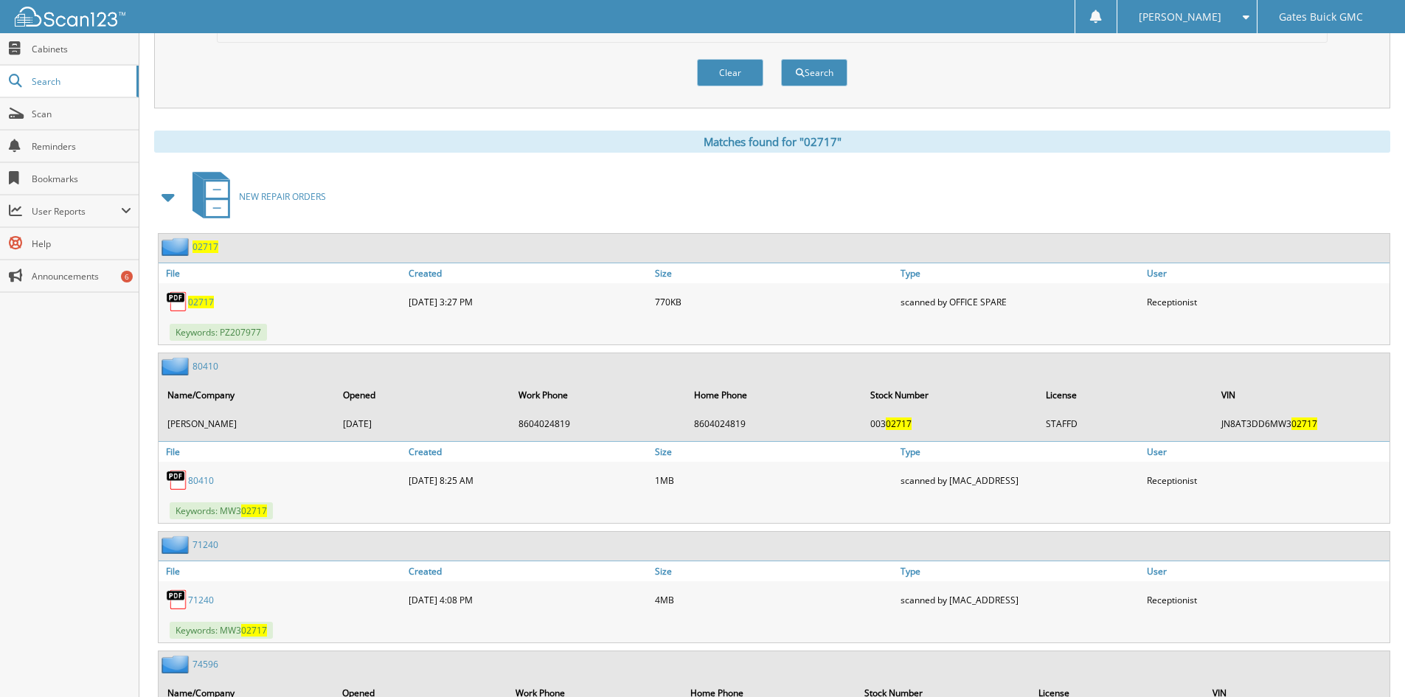  Describe the element at coordinates (598, 395) in the screenshot. I see `th: Work Phone` at that location.